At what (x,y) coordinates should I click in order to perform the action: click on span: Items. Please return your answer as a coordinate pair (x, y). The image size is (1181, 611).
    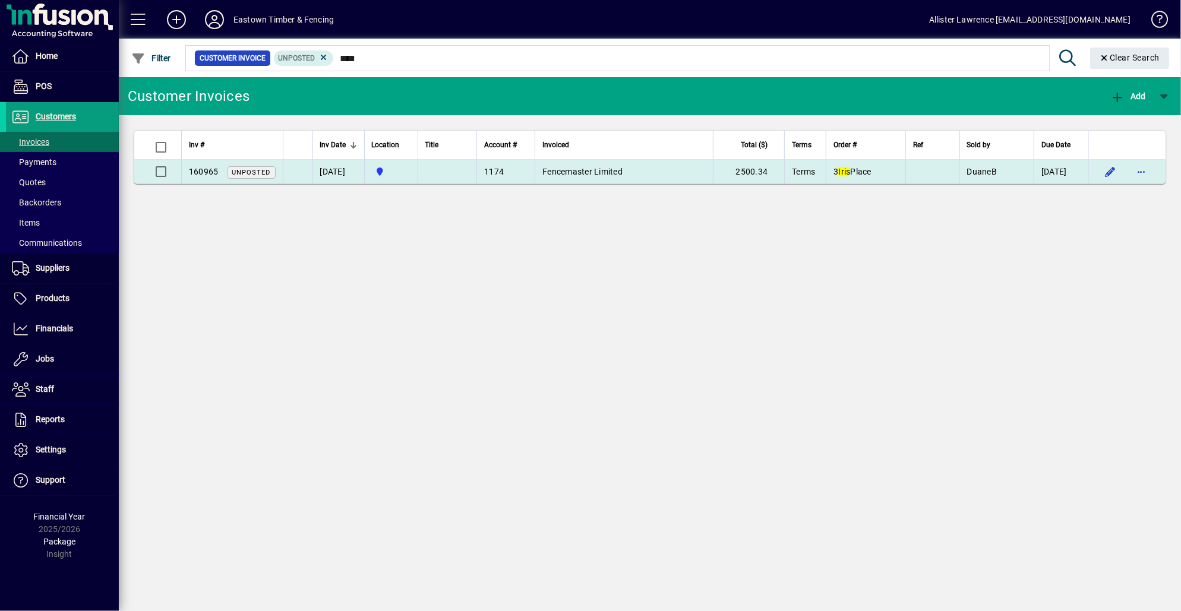
    Looking at the image, I should click on (26, 223).